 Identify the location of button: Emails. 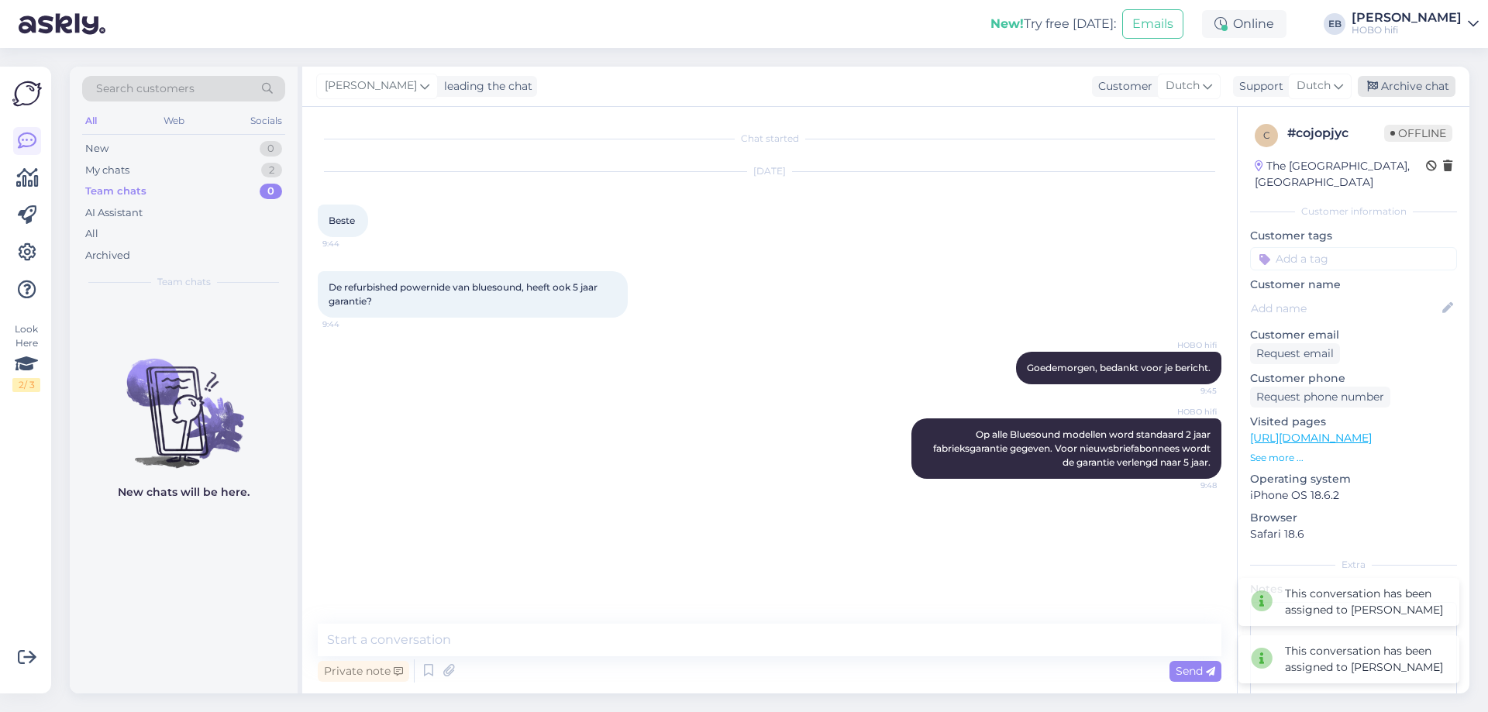
(1153, 24).